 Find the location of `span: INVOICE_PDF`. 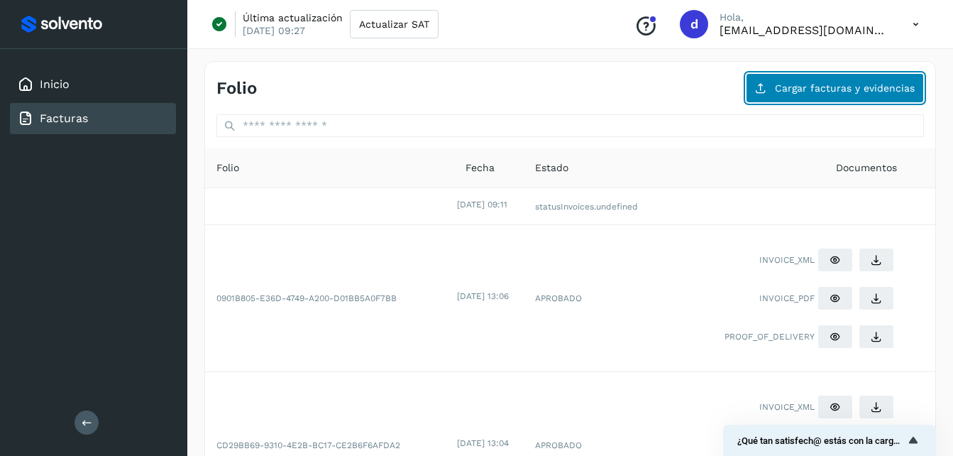

span: INVOICE_PDF is located at coordinates (787, 298).